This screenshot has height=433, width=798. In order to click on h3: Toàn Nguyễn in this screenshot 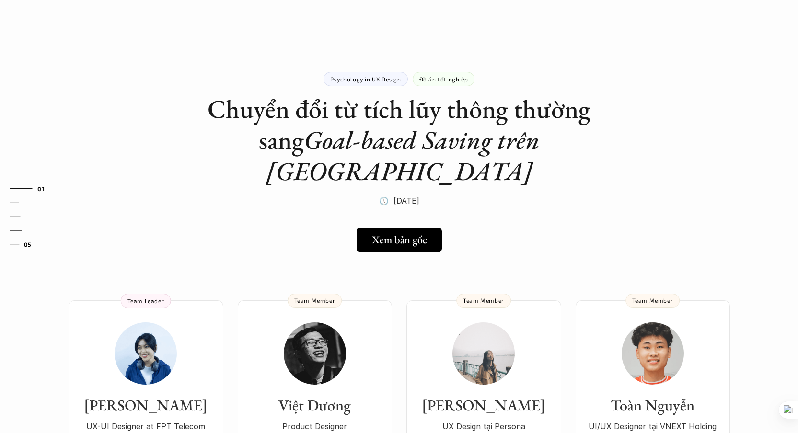, I will do `click(653, 406)`.